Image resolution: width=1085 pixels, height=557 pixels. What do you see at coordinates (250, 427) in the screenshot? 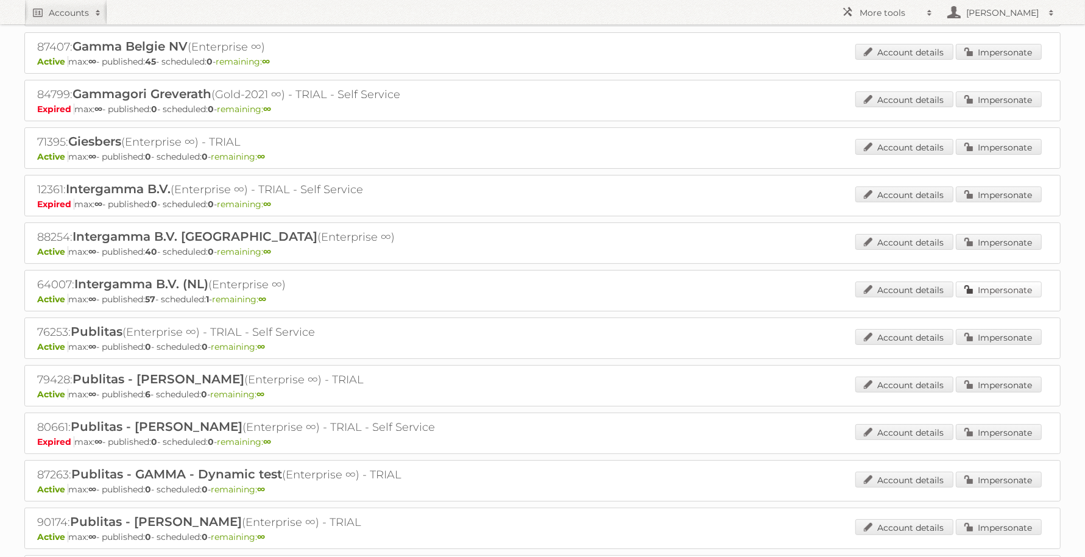
I see `h2: 80661: (Enterprise ∞) - TRIAL - Self Service` at bounding box center [250, 427].